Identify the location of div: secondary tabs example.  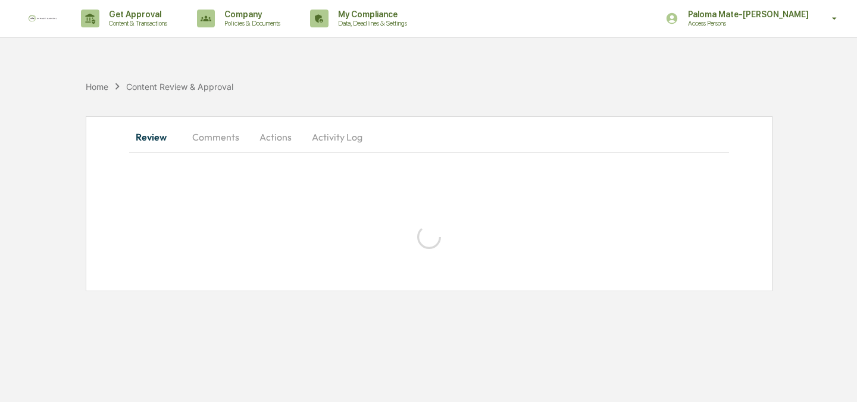
(429, 137).